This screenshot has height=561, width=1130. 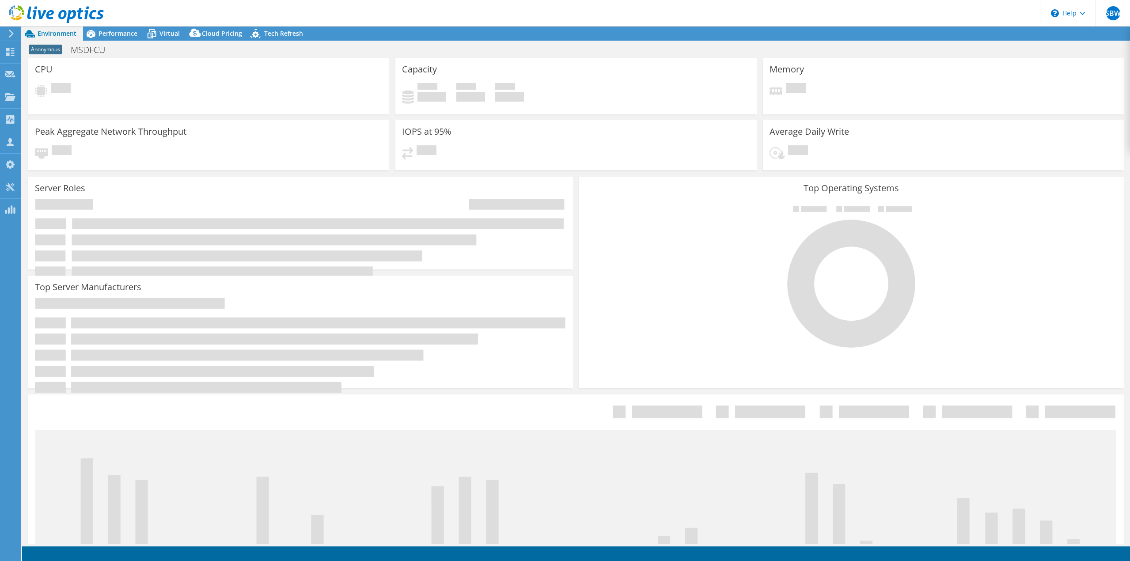 What do you see at coordinates (118, 33) in the screenshot?
I see `span: Performance` at bounding box center [118, 33].